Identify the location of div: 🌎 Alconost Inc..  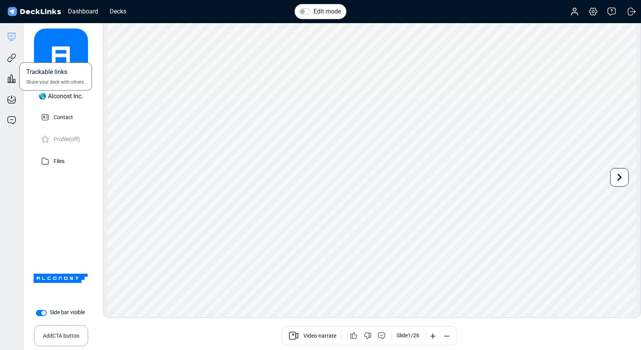
(61, 96).